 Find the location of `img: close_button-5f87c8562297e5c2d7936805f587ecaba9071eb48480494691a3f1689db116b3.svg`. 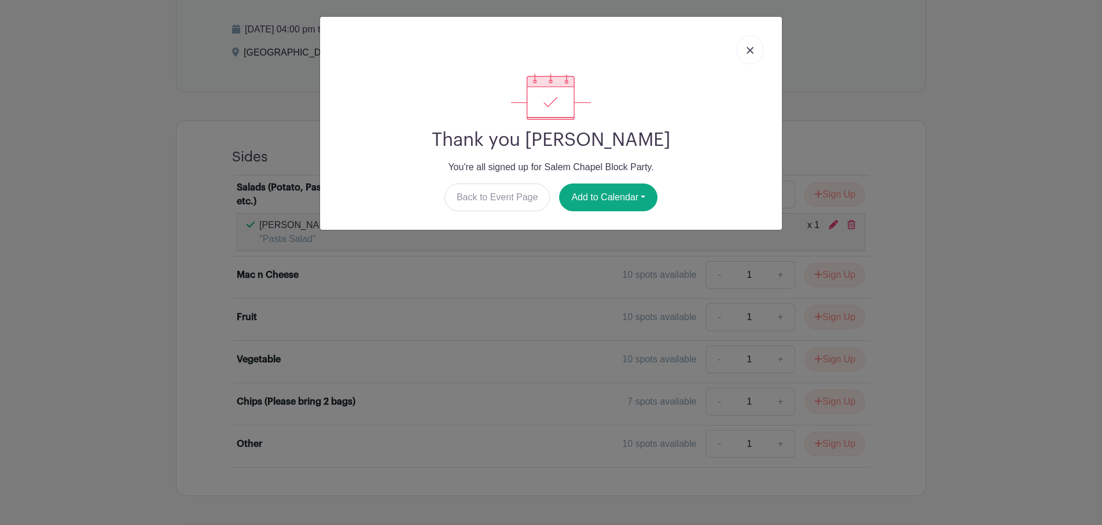

img: close_button-5f87c8562297e5c2d7936805f587ecaba9071eb48480494691a3f1689db116b3.svg is located at coordinates (750, 50).